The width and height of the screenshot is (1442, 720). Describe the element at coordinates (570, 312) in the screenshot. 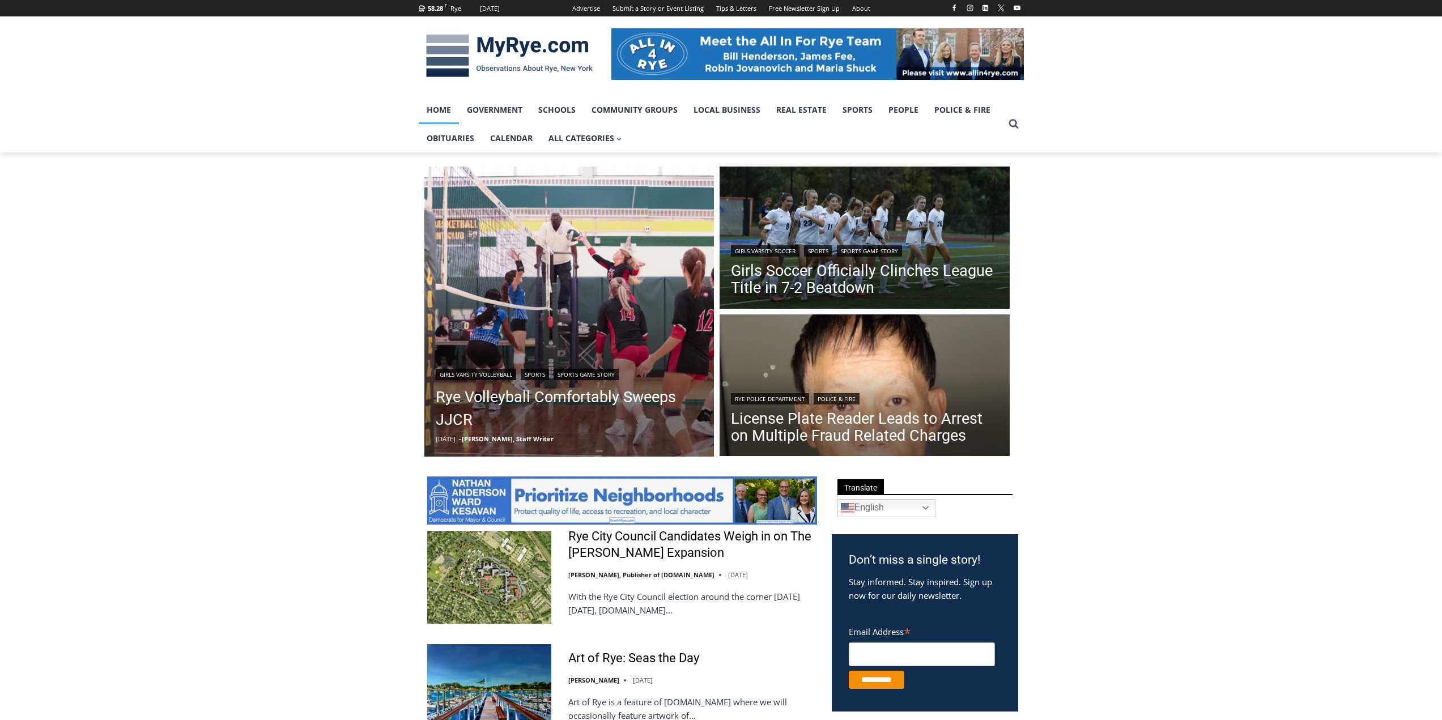

I see `img: (PHOTO: Rye Volleyball's Olivia Lewis (#22) tapping the ball over the net on Saturday, September ...` at that location.